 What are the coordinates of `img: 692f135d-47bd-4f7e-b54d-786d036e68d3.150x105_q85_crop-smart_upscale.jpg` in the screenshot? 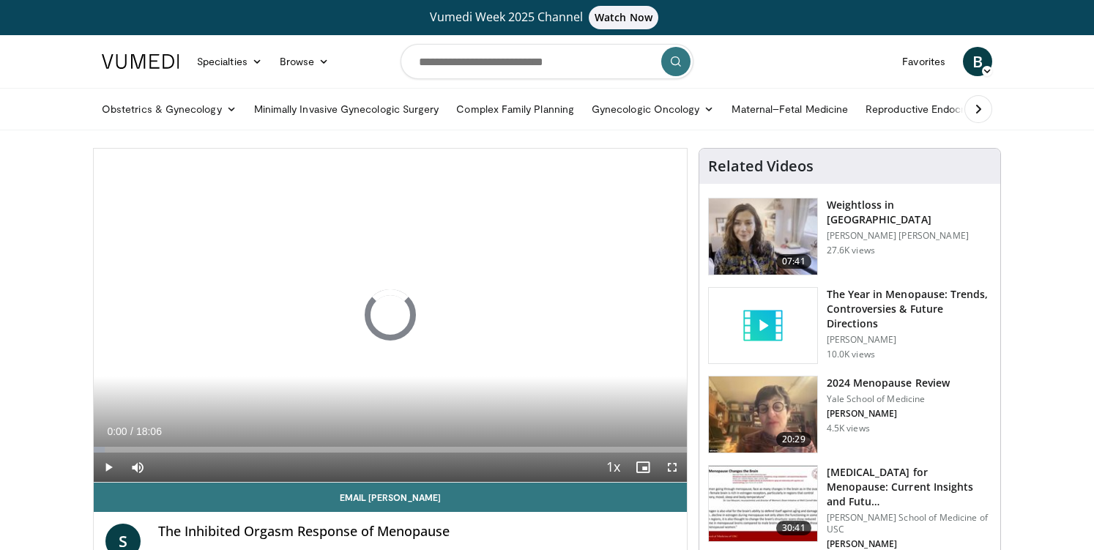 It's located at (763, 414).